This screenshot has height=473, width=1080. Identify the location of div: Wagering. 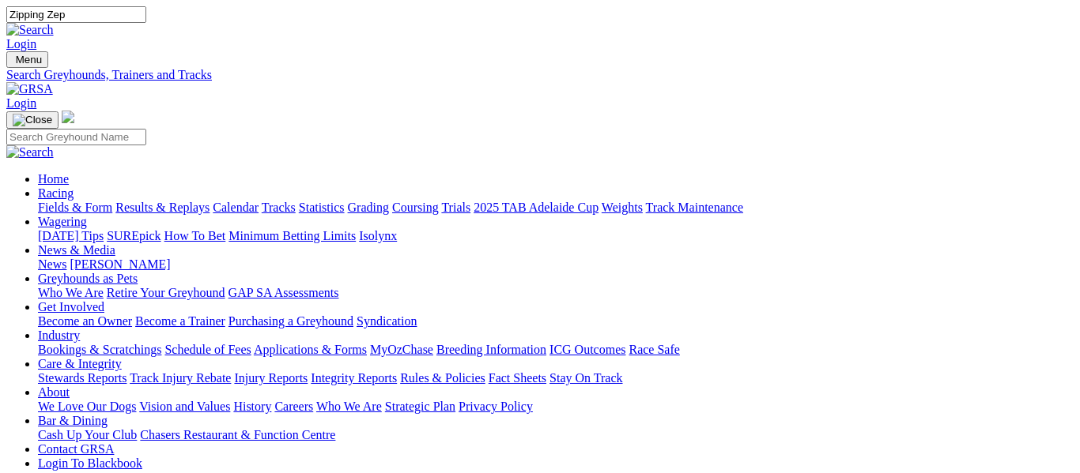
(556, 236).